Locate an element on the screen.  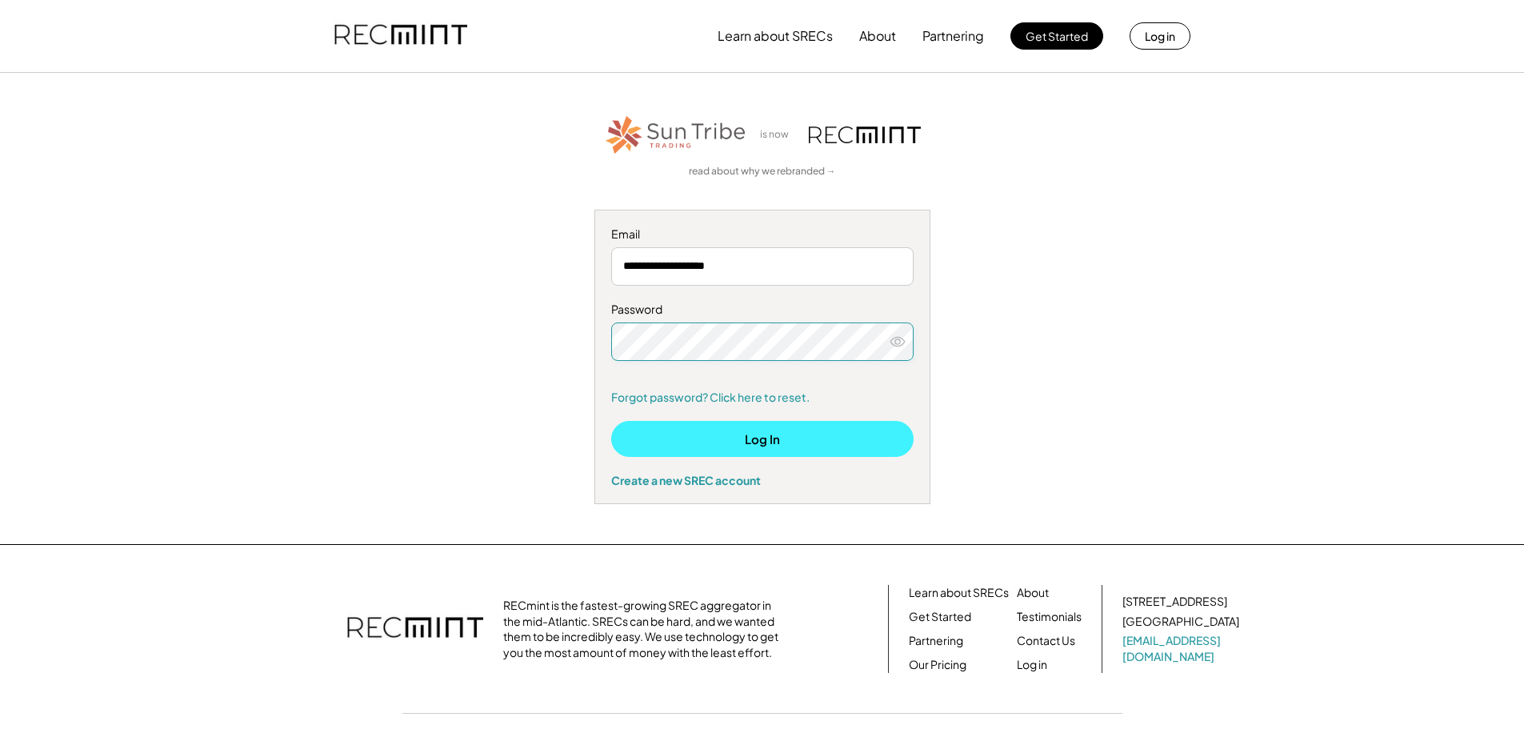
a: Forgot password? Click here to reset. is located at coordinates (762, 398).